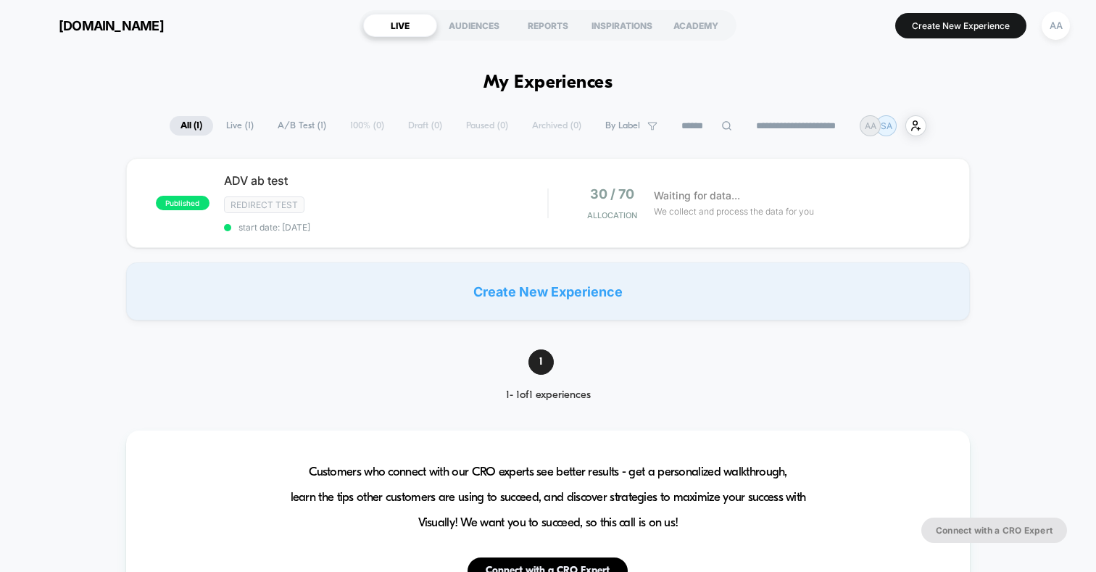 The width and height of the screenshot is (1096, 572). What do you see at coordinates (696, 25) in the screenshot?
I see `div: ACADEMY` at bounding box center [696, 25].